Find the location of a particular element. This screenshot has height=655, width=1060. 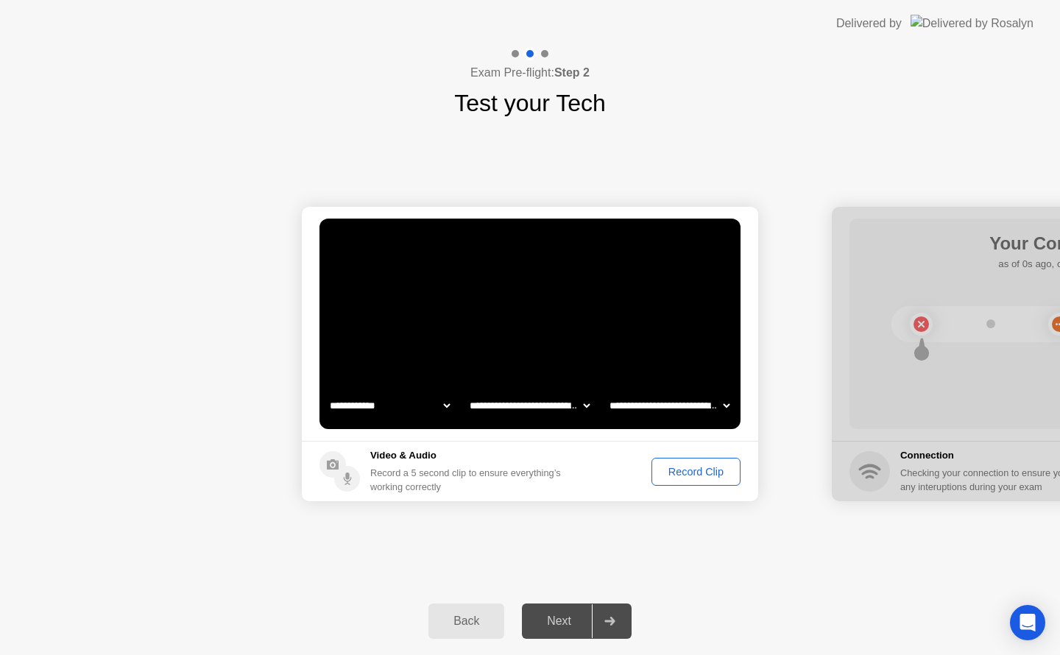

b: Step 2 is located at coordinates (572, 72).